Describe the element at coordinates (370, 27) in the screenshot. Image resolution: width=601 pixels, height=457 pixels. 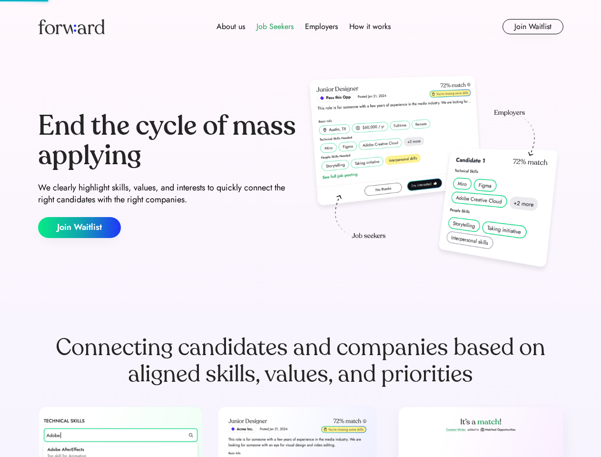
I see `div: How it works` at that location.